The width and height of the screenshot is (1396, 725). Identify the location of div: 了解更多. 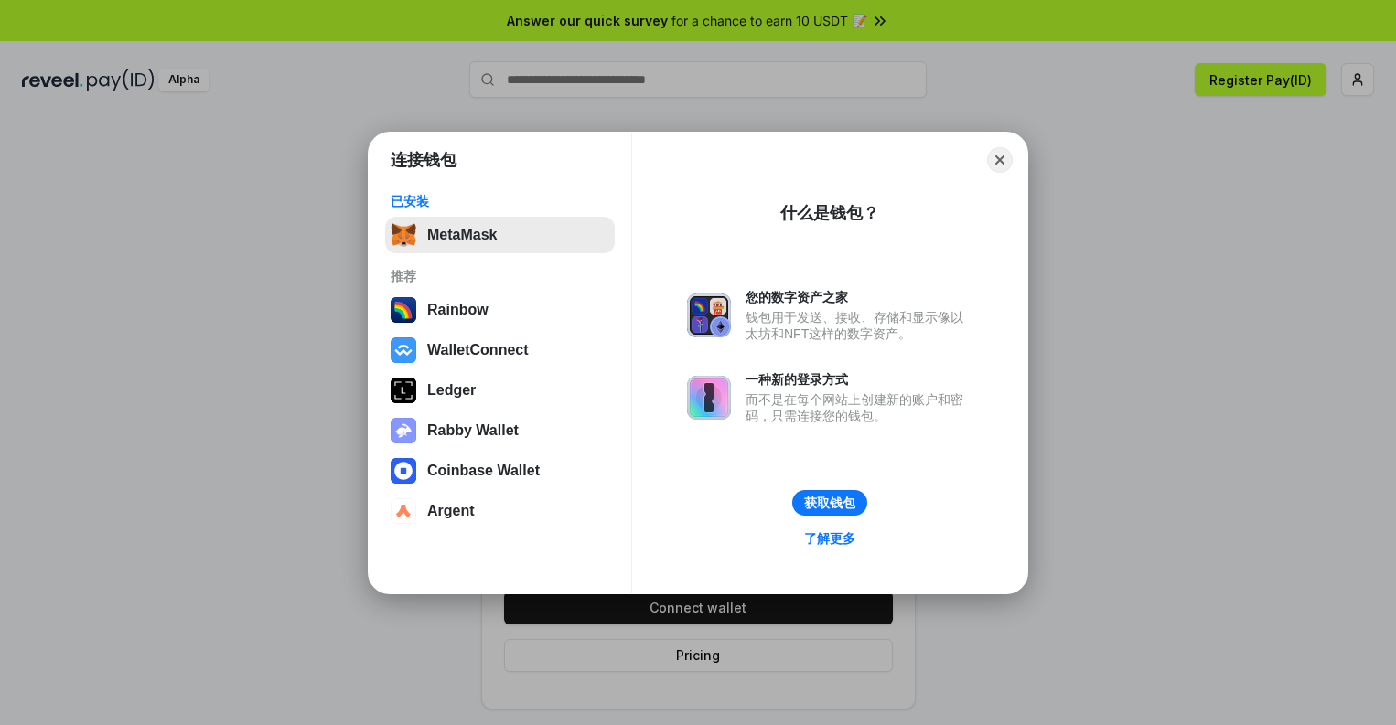
(829, 539).